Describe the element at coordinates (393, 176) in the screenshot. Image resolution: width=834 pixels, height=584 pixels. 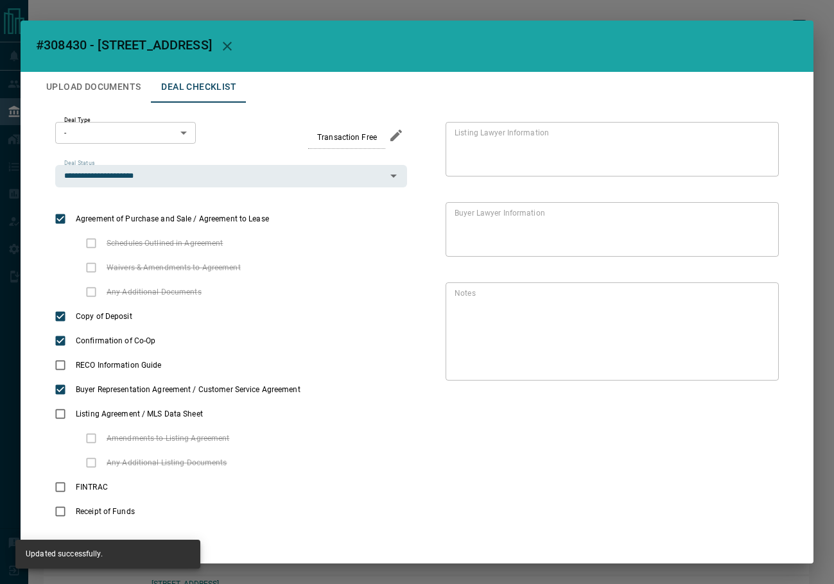
I see `button: Open` at that location.